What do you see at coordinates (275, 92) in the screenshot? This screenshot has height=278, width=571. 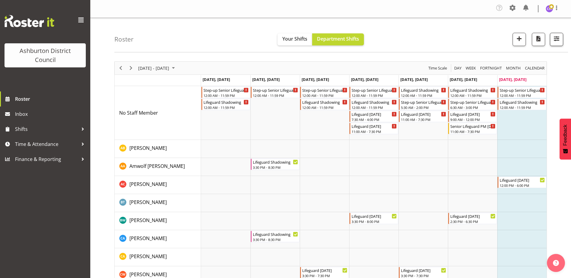 I see `div: No Staff Member"s event - Step-up Senior Lifeguard Begin From Tuesday, September 2, 2025 at 12:00...` at bounding box center [275, 92].